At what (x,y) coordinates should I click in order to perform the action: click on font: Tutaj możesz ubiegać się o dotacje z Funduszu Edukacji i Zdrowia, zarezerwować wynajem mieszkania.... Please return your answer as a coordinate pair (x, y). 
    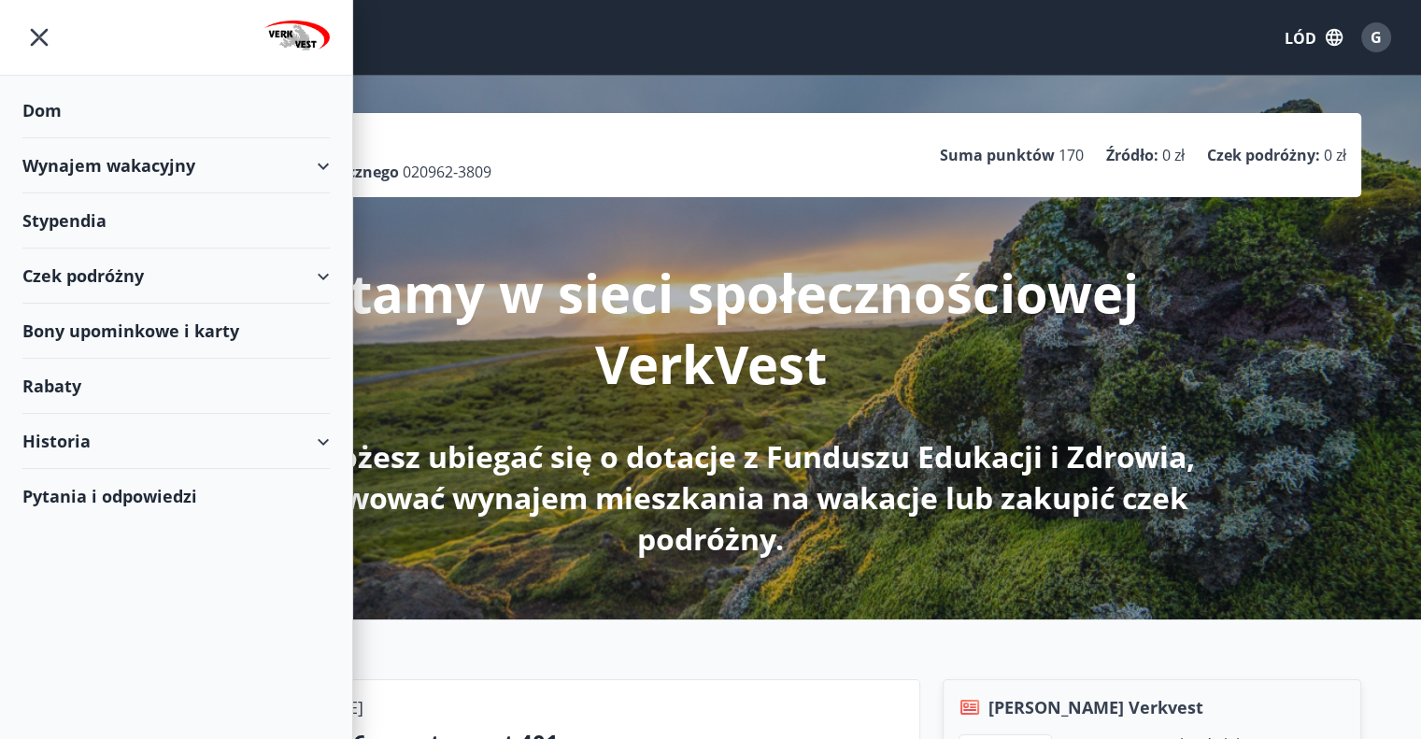
    Looking at the image, I should click on (711, 497).